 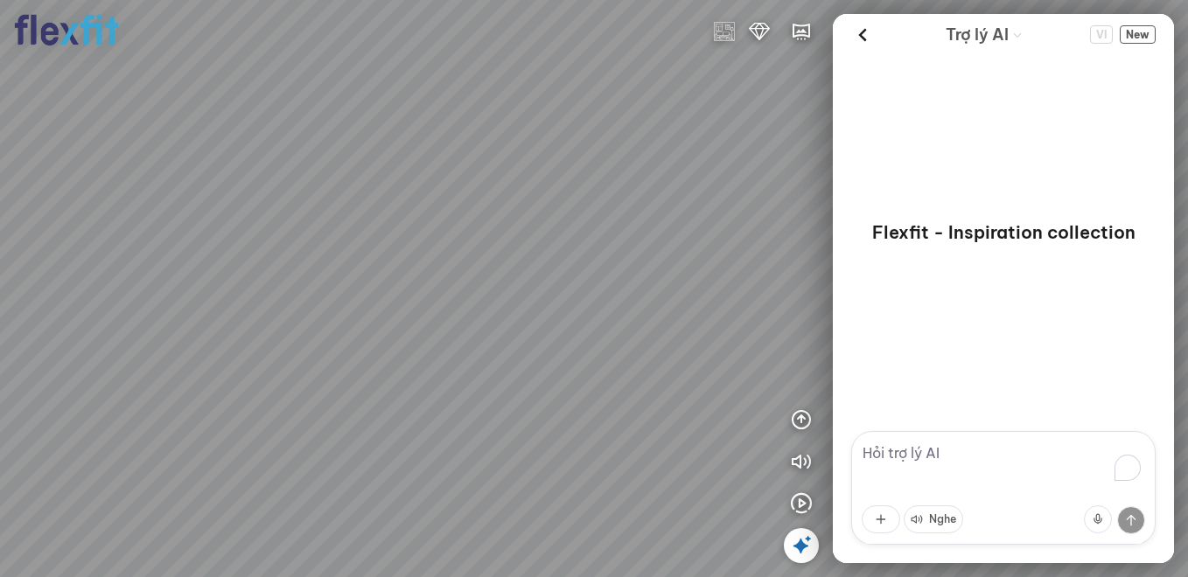 I want to click on textarea: To enrich screen reader interactions, please activate Accessibility in Grammarly extension settings, so click(x=1004, y=488).